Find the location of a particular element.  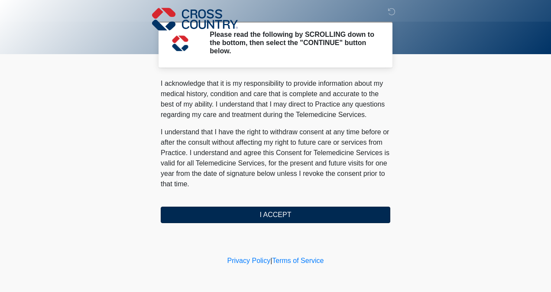

button: I ACCEPT is located at coordinates (276, 215).